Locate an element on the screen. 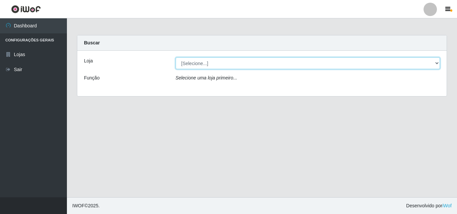 The width and height of the screenshot is (457, 214). strong: Buscar is located at coordinates (92, 43).